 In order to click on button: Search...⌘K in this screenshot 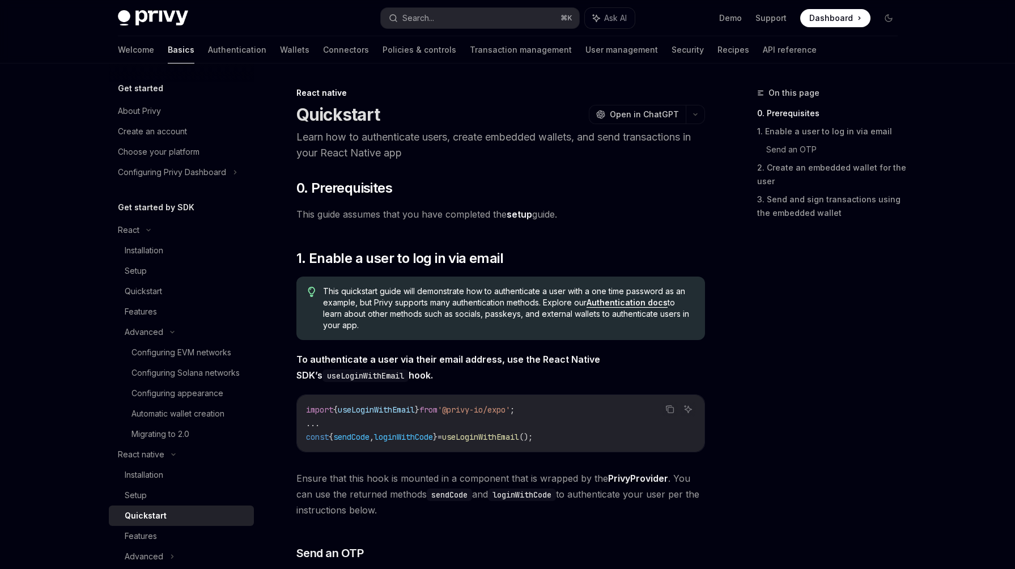, I will do `click(480, 18)`.